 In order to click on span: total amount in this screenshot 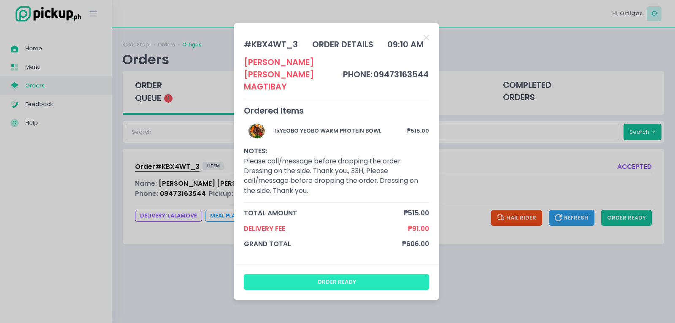, I will do `click(324, 213)`.